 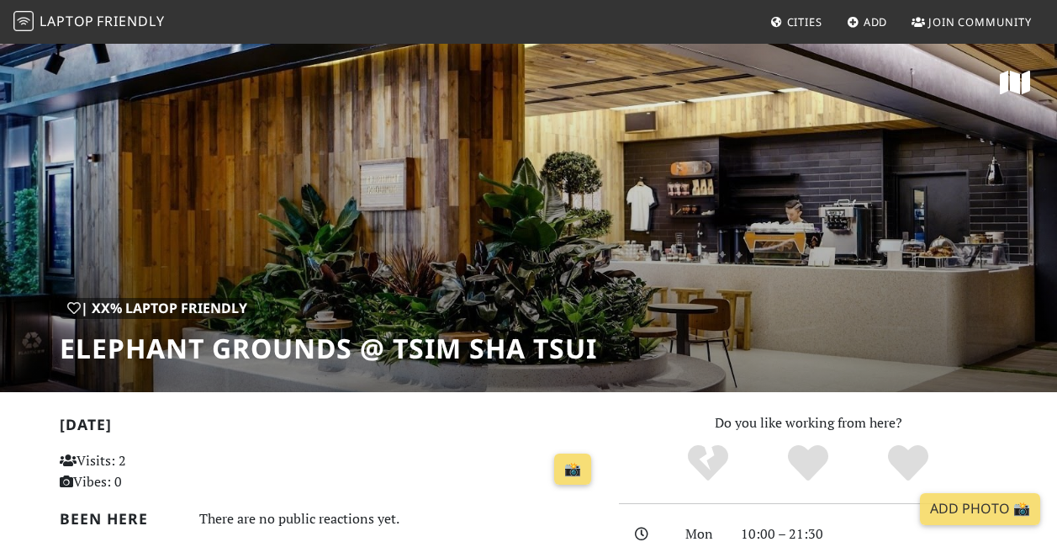 I want to click on a: LaptopFriendly LaptopFriendly, so click(x=89, y=22).